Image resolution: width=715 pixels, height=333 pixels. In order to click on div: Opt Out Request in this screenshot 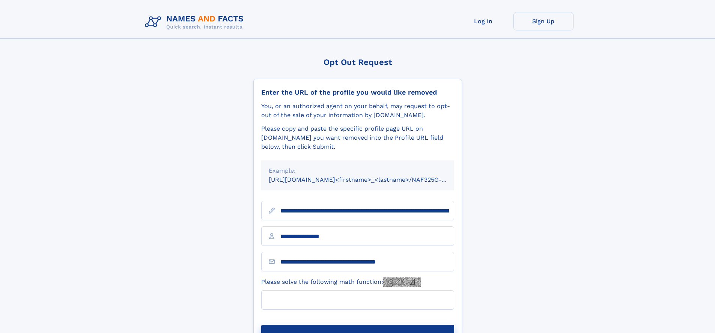, I will do `click(358, 62)`.